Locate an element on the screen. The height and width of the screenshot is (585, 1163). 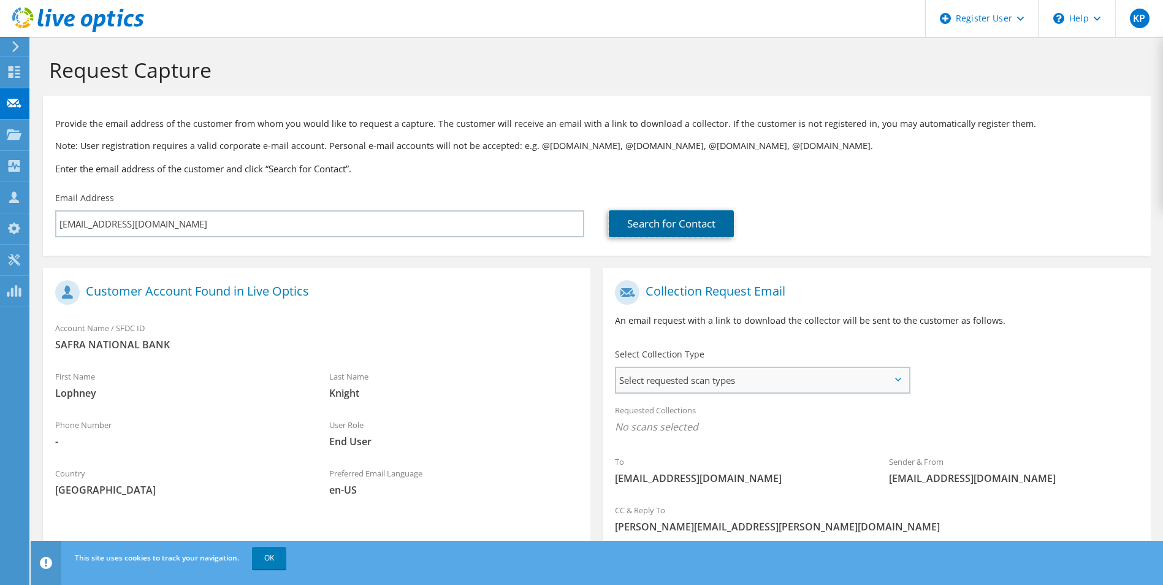
div: Country is located at coordinates (180, 481).